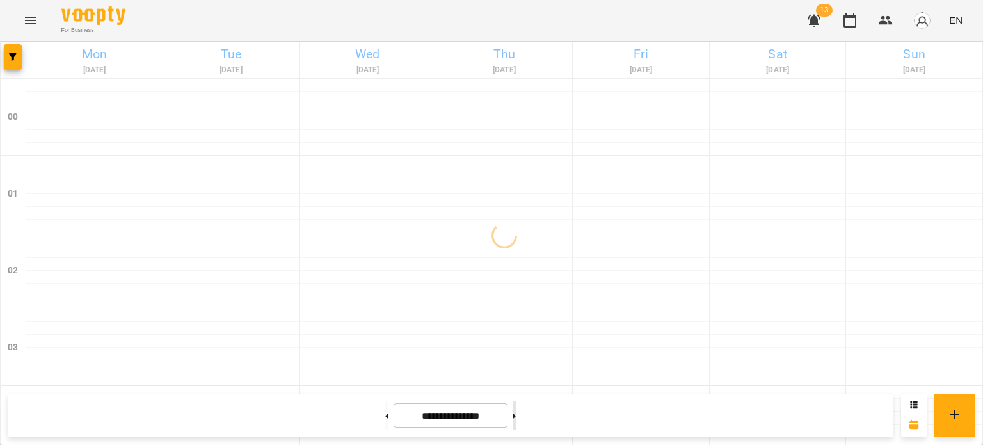 The image size is (983, 445). Describe the element at coordinates (956, 20) in the screenshot. I see `span: EN` at that location.